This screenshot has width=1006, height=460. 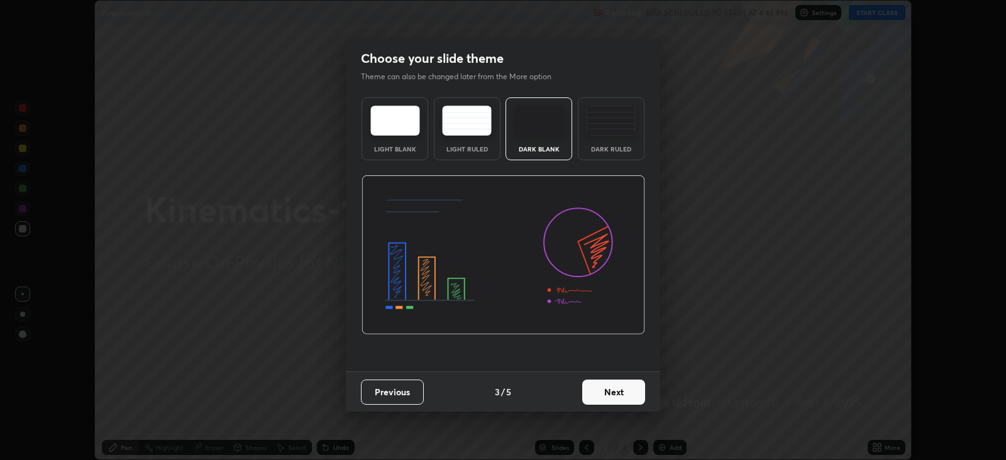 I want to click on img: darkThemeBanner.d06ce4a2.svg, so click(x=503, y=255).